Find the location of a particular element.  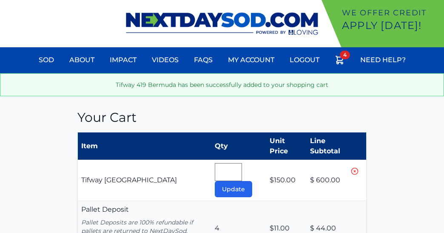

th: Item is located at coordinates (145, 146).